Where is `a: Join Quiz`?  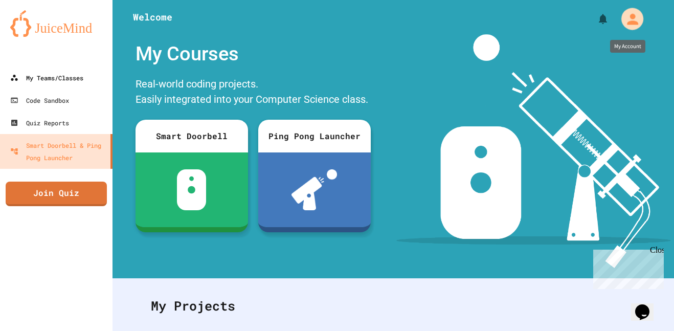
a: Join Quiz is located at coordinates (56, 194).